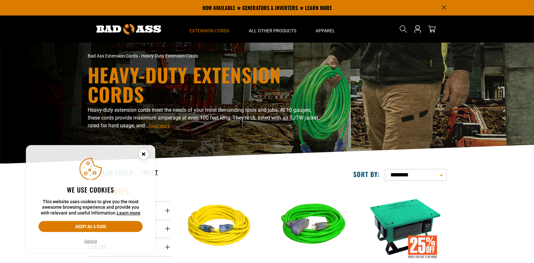 The image size is (534, 263). I want to click on a: Bad Ass Extension Cords, so click(113, 56).